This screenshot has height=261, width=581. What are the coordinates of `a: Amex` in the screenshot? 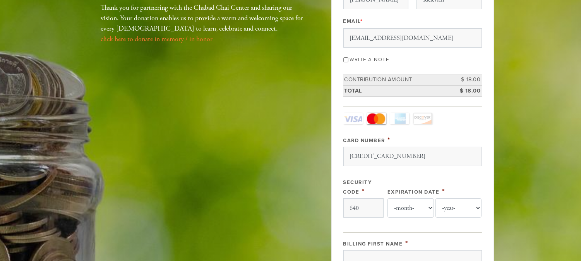 It's located at (400, 119).